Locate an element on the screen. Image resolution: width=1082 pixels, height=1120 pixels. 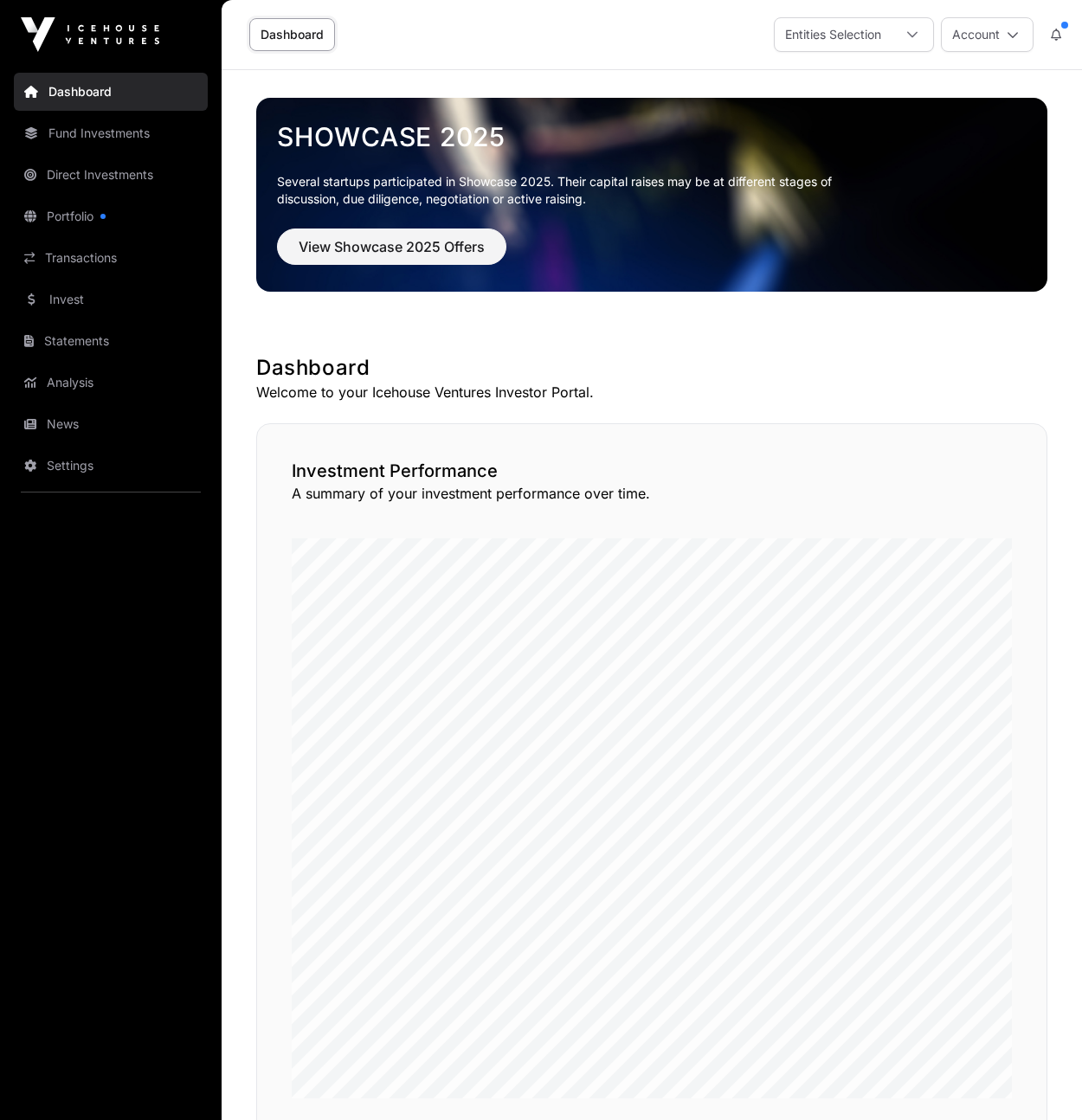
a: News is located at coordinates (111, 424).